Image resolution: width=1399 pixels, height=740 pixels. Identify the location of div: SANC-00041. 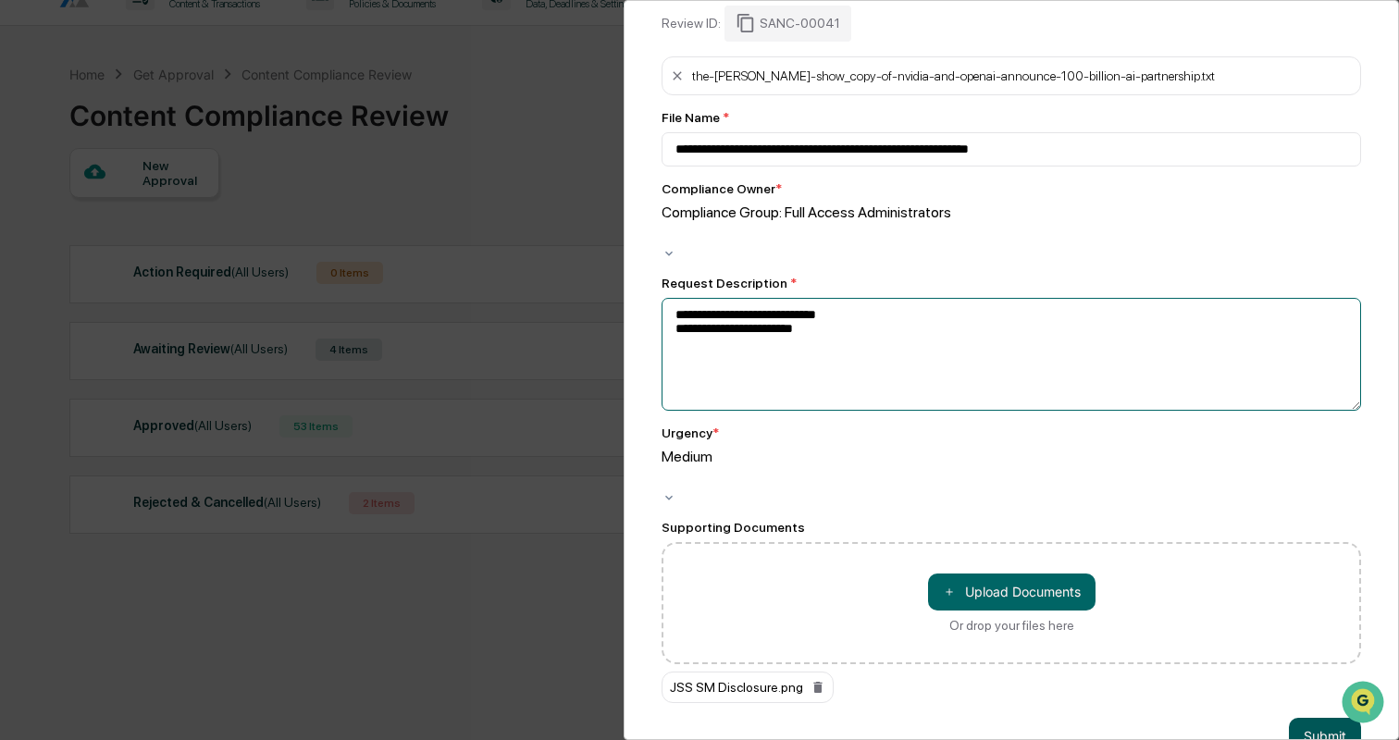
(787, 23).